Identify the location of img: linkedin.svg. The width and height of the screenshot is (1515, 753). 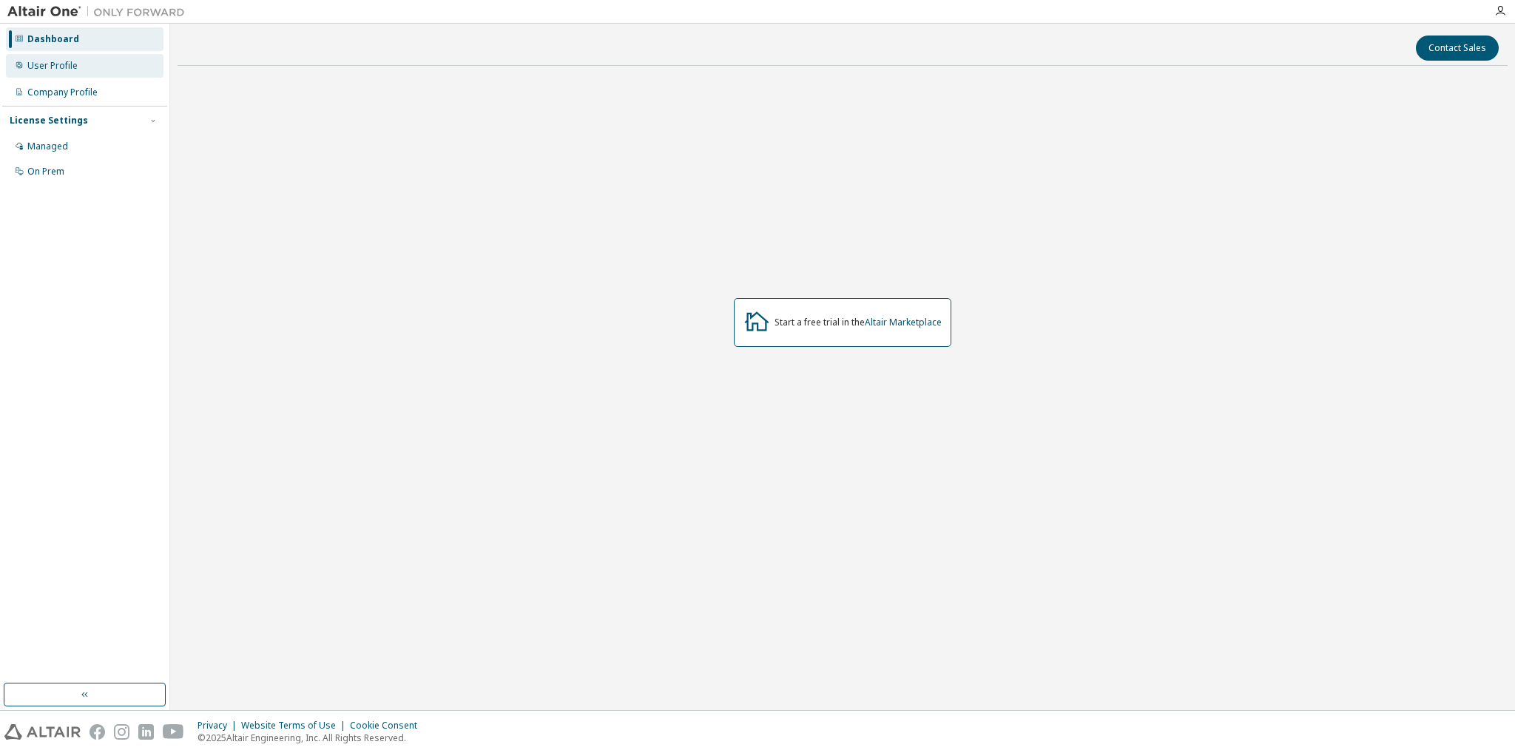
(146, 731).